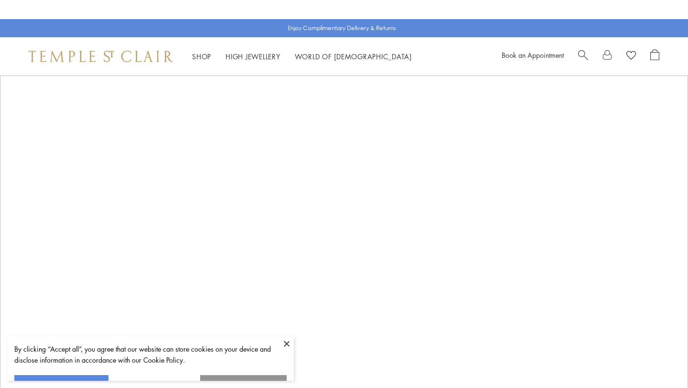 The height and width of the screenshot is (388, 688). I want to click on a: View Wishlist, so click(631, 56).